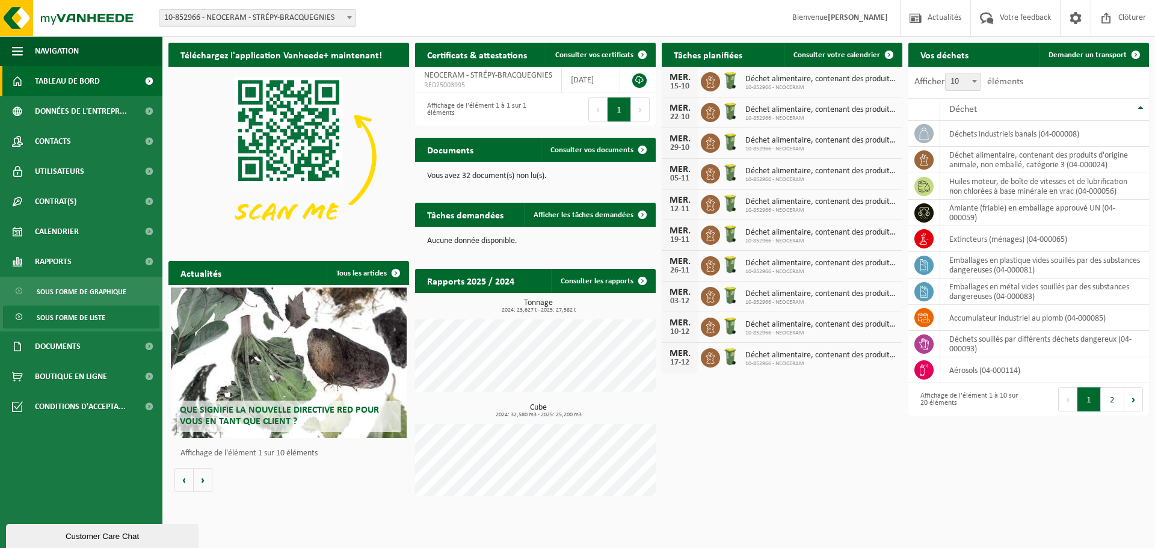 This screenshot has height=548, width=1155. Describe the element at coordinates (963, 82) in the screenshot. I see `span: 10` at that location.